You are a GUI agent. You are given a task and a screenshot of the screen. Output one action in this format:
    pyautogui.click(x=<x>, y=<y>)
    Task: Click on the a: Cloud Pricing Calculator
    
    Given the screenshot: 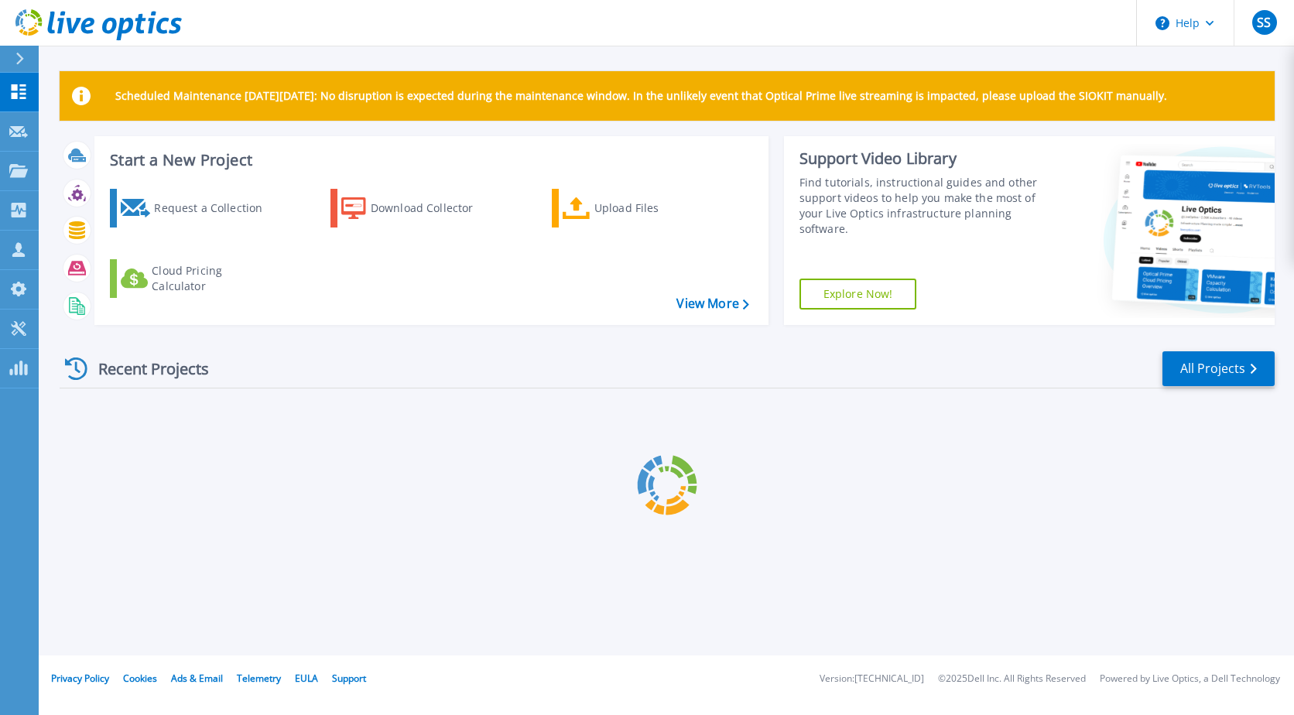 What is the action you would take?
    pyautogui.click(x=196, y=279)
    